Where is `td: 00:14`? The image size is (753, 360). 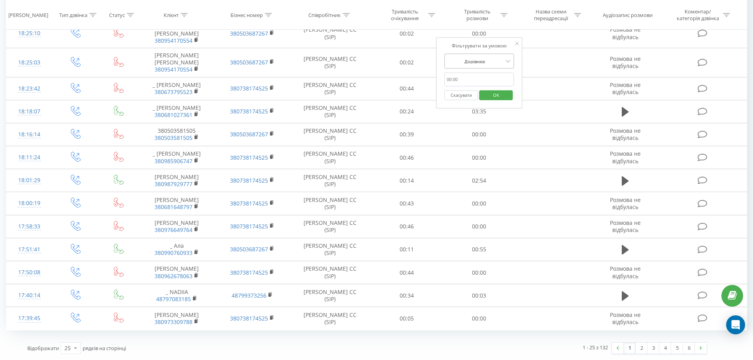 td: 00:14 is located at coordinates (407, 181).